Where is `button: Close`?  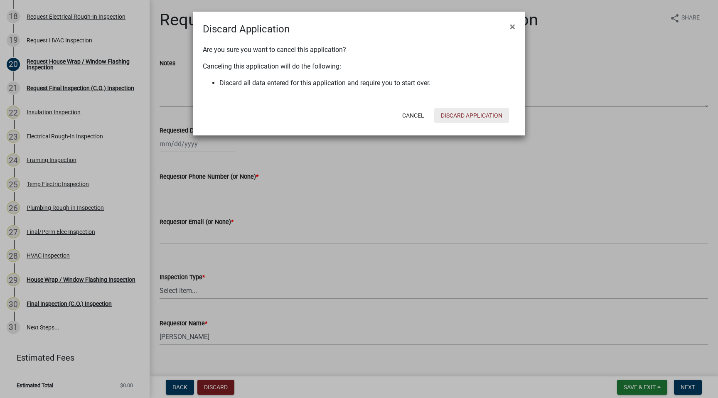
button: Close is located at coordinates (512, 27).